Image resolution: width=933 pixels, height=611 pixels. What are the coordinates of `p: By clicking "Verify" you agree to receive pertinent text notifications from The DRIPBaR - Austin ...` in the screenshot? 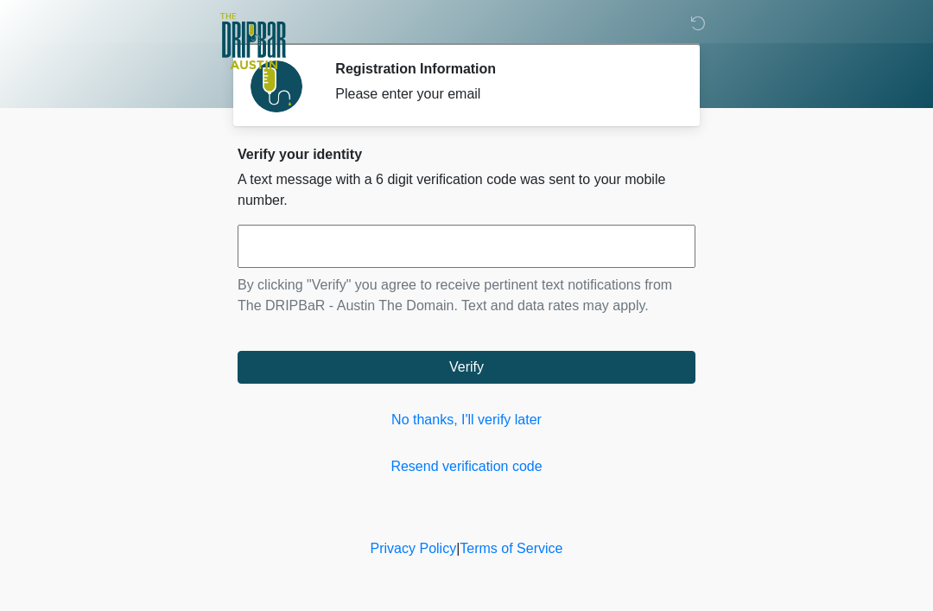 It's located at (466, 295).